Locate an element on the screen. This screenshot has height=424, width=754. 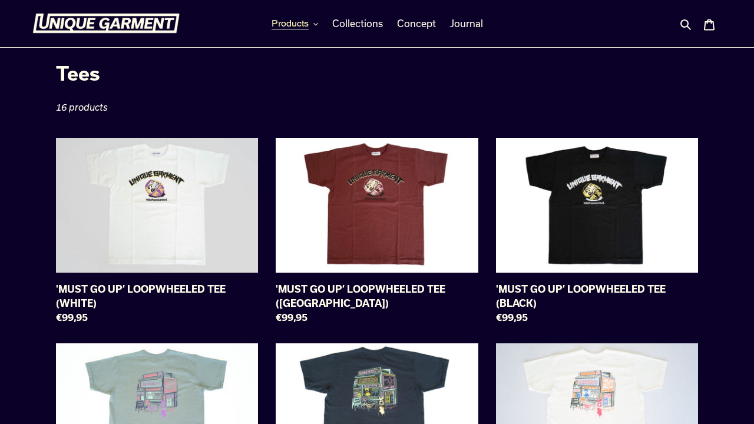
span: Concept is located at coordinates (417, 24).